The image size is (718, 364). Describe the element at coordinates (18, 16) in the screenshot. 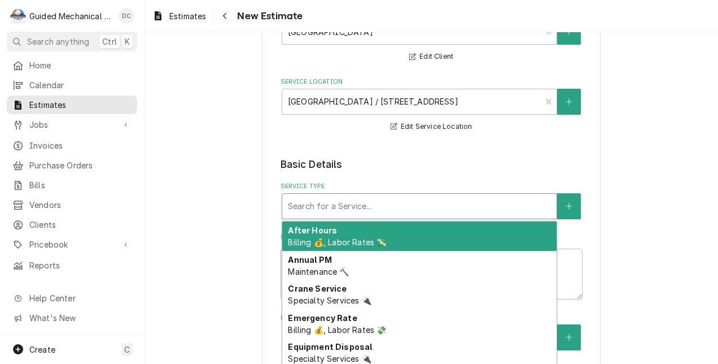

I see `div: Guided Mechanical Services, LLC's Avatar` at that location.